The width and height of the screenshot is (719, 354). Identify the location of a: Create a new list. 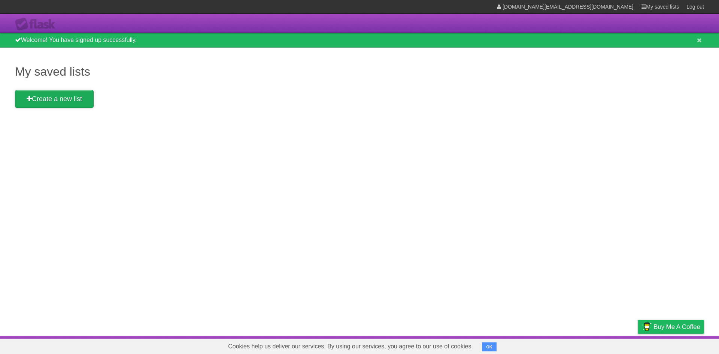
(54, 99).